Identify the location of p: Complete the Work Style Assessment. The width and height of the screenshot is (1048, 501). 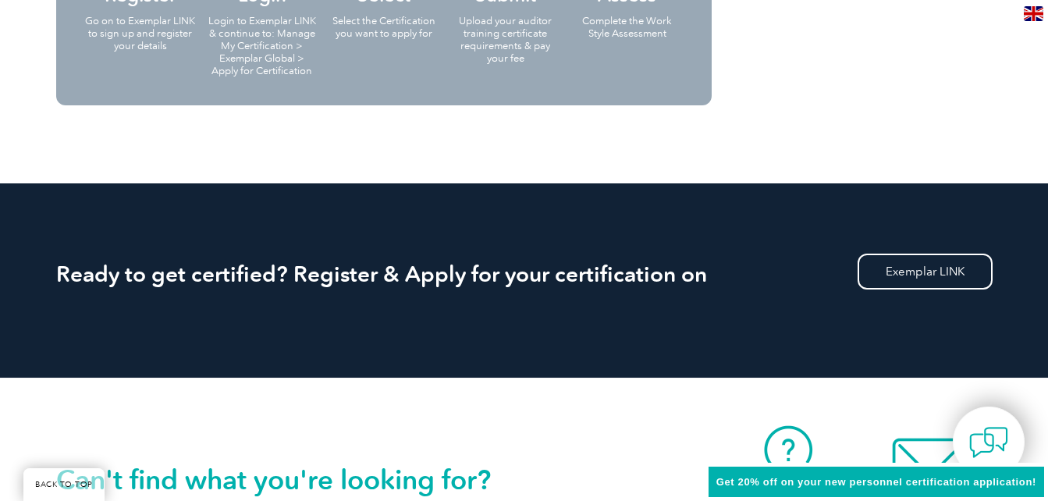
(627, 27).